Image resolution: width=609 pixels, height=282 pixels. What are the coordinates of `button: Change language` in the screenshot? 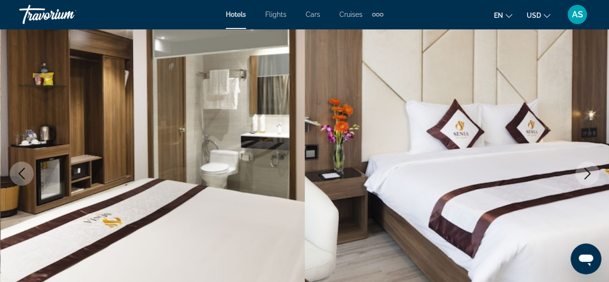 It's located at (503, 15).